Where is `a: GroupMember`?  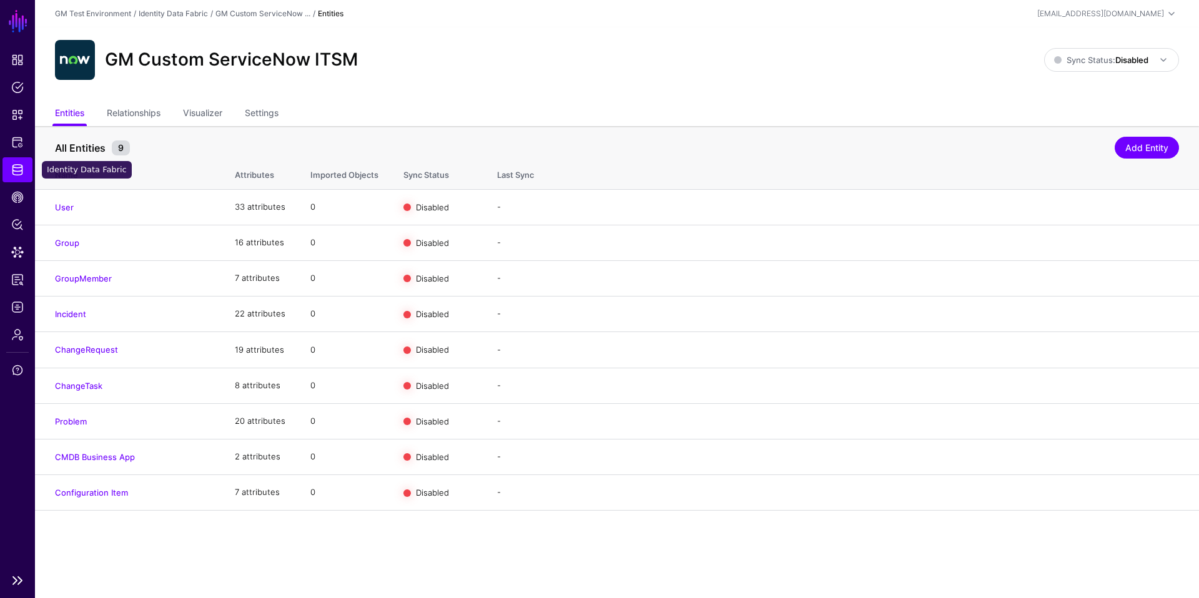 a: GroupMember is located at coordinates (83, 278).